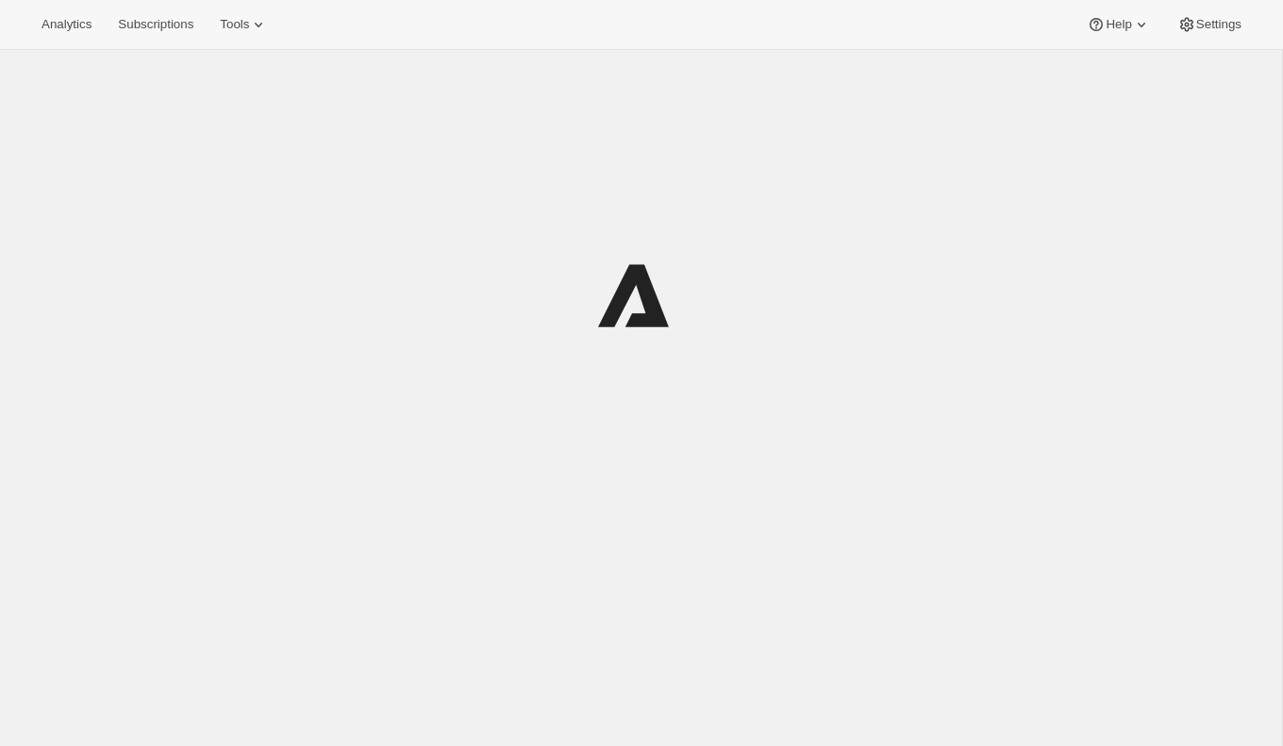  I want to click on span: Help, so click(1118, 25).